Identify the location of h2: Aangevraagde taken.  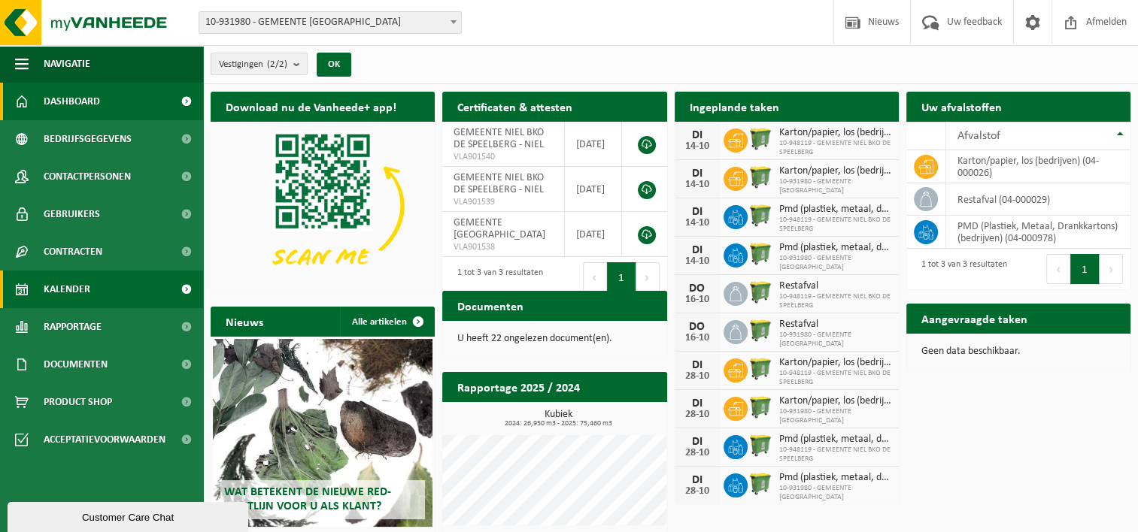
(974, 318).